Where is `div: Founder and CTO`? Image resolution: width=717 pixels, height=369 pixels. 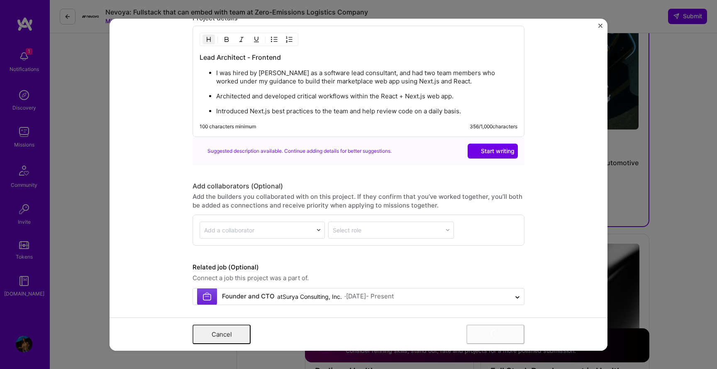
div: Founder and CTO is located at coordinates (248, 296).